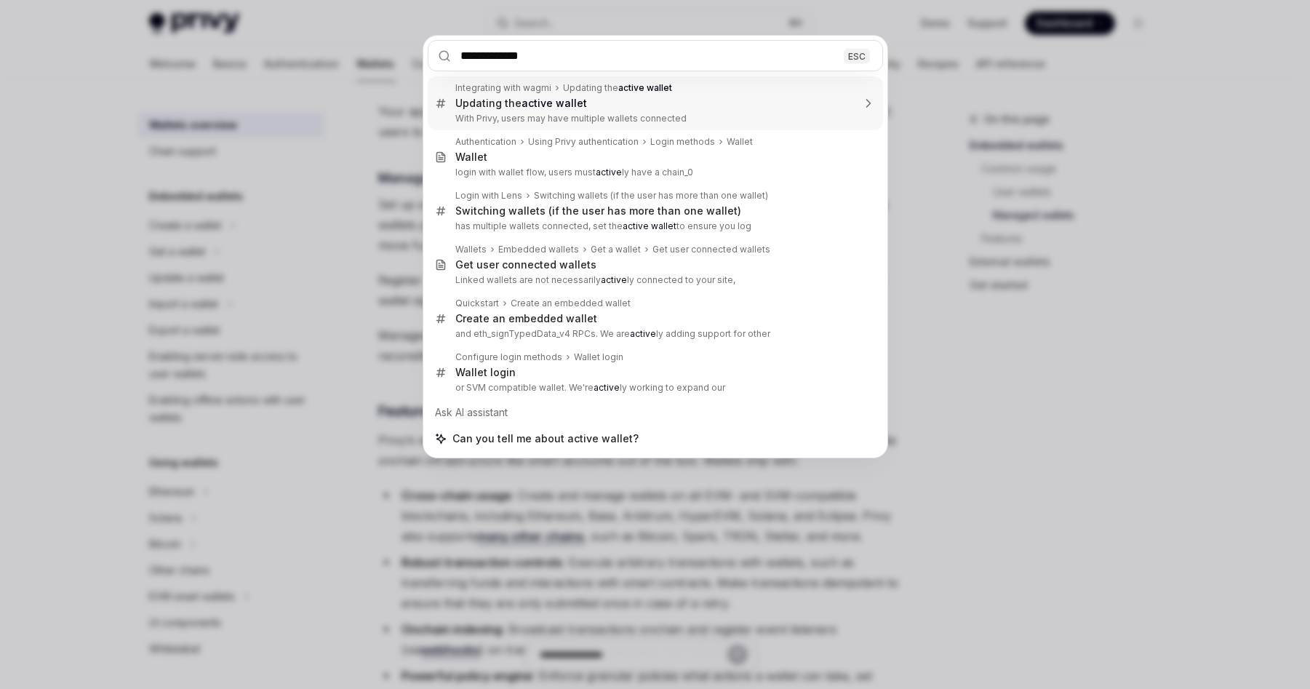  I want to click on span: Can you tell me about active wallet?, so click(545, 438).